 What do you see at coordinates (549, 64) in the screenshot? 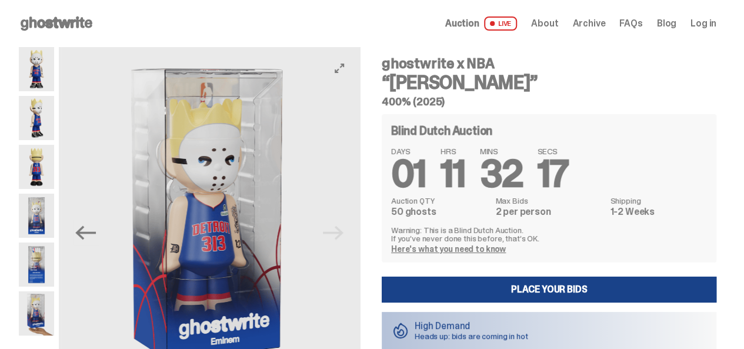
I see `h4: ghostwrite x NBA` at bounding box center [549, 64].